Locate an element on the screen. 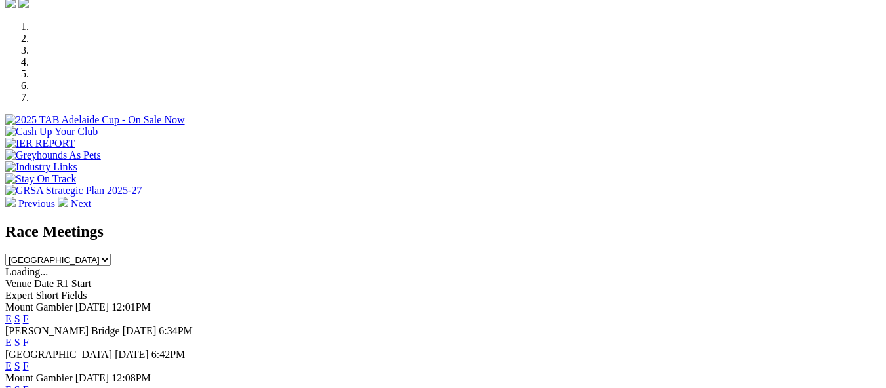 This screenshot has height=388, width=886. span: Next is located at coordinates (81, 203).